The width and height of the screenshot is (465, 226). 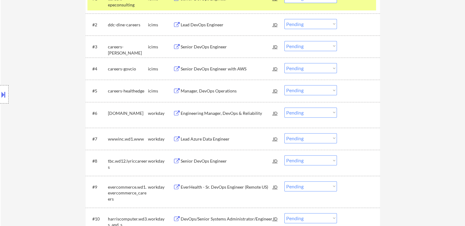 What do you see at coordinates (227, 187) in the screenshot?
I see `div: EverHealth - Sr. DevOps Engineer (Remote US)` at bounding box center [227, 187].